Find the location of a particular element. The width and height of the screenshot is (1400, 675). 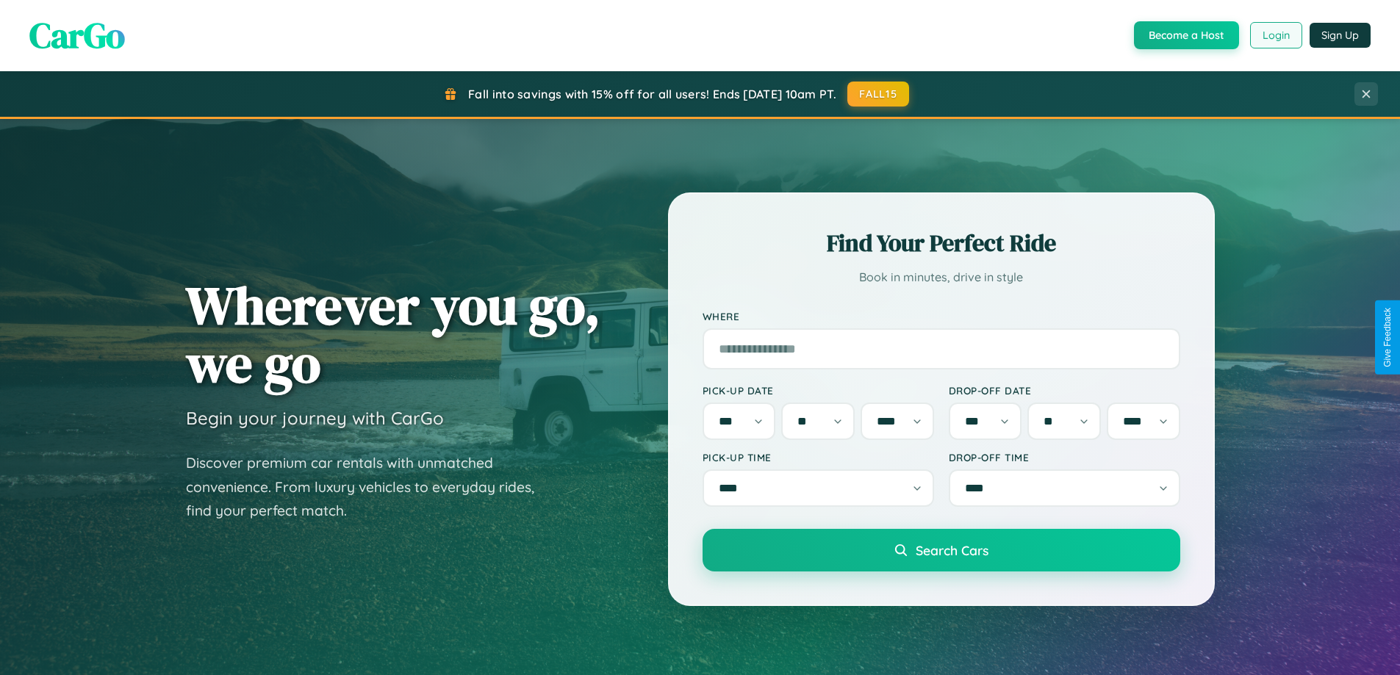

label: Drop-off Time is located at coordinates (1064, 457).